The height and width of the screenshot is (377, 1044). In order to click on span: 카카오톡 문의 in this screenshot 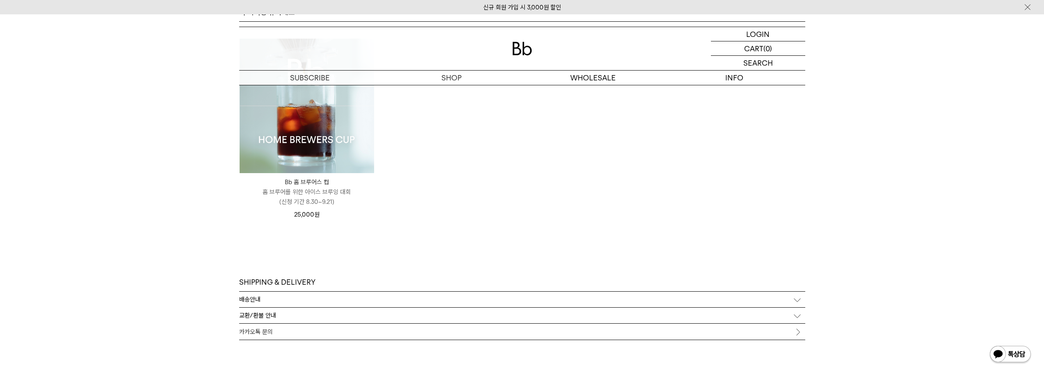, I will do `click(256, 332)`.